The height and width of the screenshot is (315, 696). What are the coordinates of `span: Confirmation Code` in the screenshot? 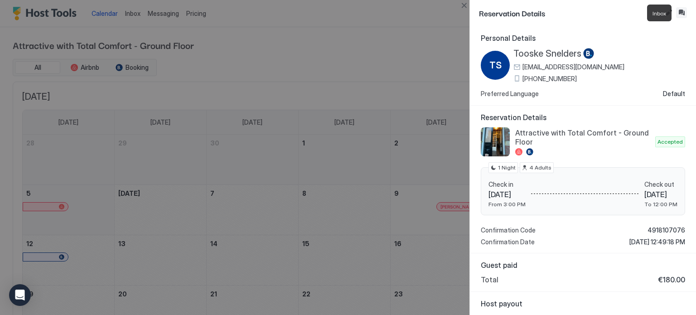 It's located at (508, 230).